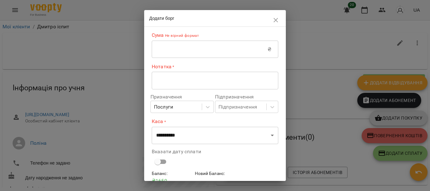  What do you see at coordinates (215, 121) in the screenshot?
I see `label: Каса` at bounding box center [215, 121].